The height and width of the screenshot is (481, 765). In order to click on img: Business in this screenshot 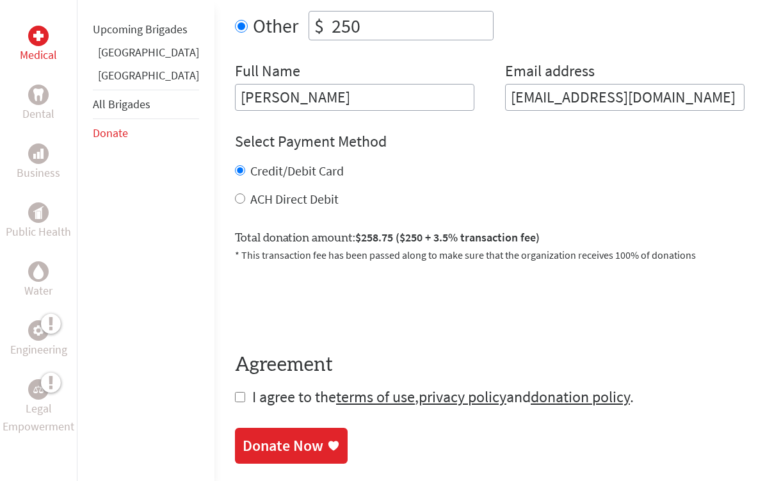, I will do `click(38, 154)`.